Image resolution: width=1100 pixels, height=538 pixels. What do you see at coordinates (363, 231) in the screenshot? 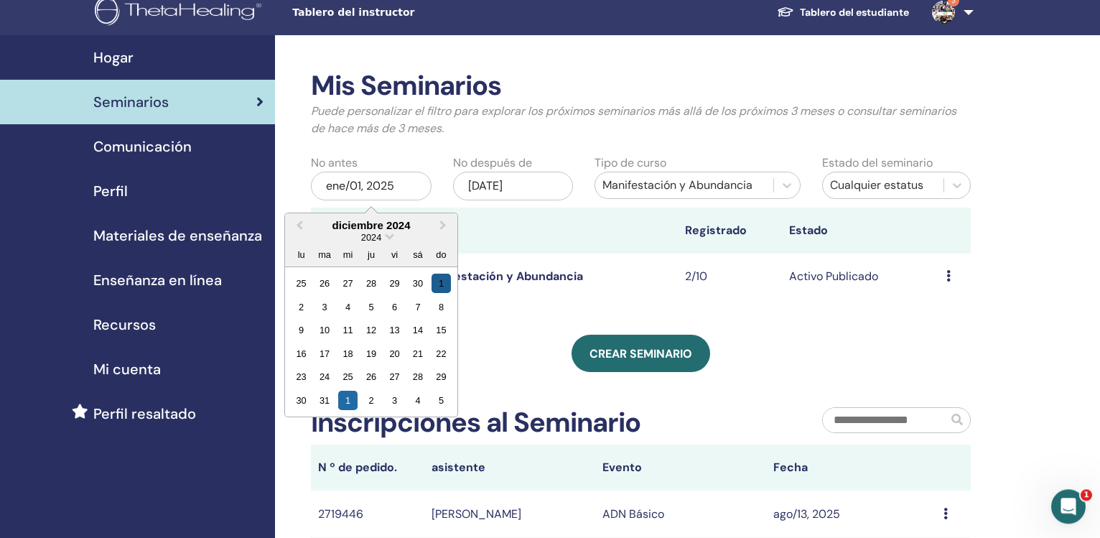
I see `th: Seminario` at bounding box center [363, 231].